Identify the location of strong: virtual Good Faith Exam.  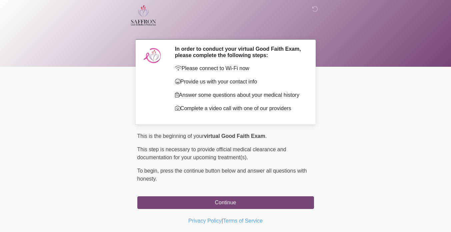
(235, 136).